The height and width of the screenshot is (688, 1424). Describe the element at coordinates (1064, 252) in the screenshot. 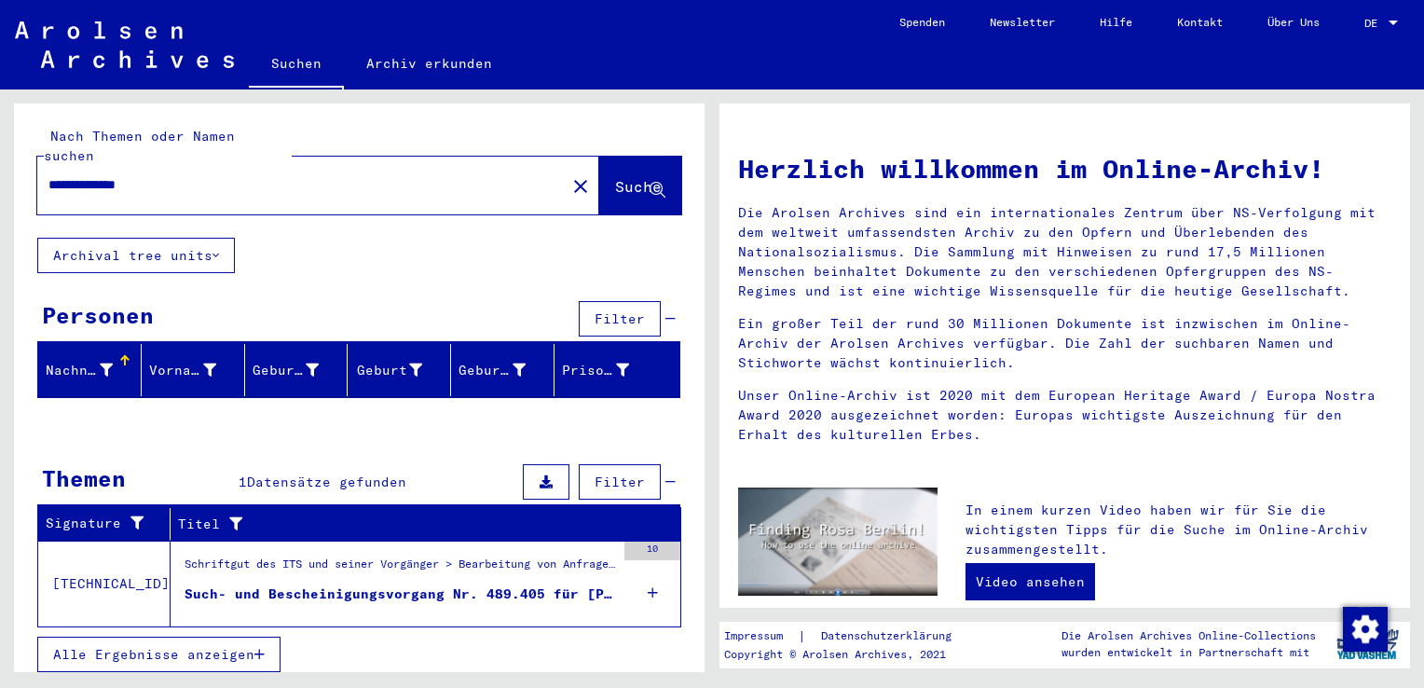

I see `p: Die Arolsen Archives sind ein internationales Zentrum über NS-Verfolgung mit dem weltweit umfasse...` at that location.